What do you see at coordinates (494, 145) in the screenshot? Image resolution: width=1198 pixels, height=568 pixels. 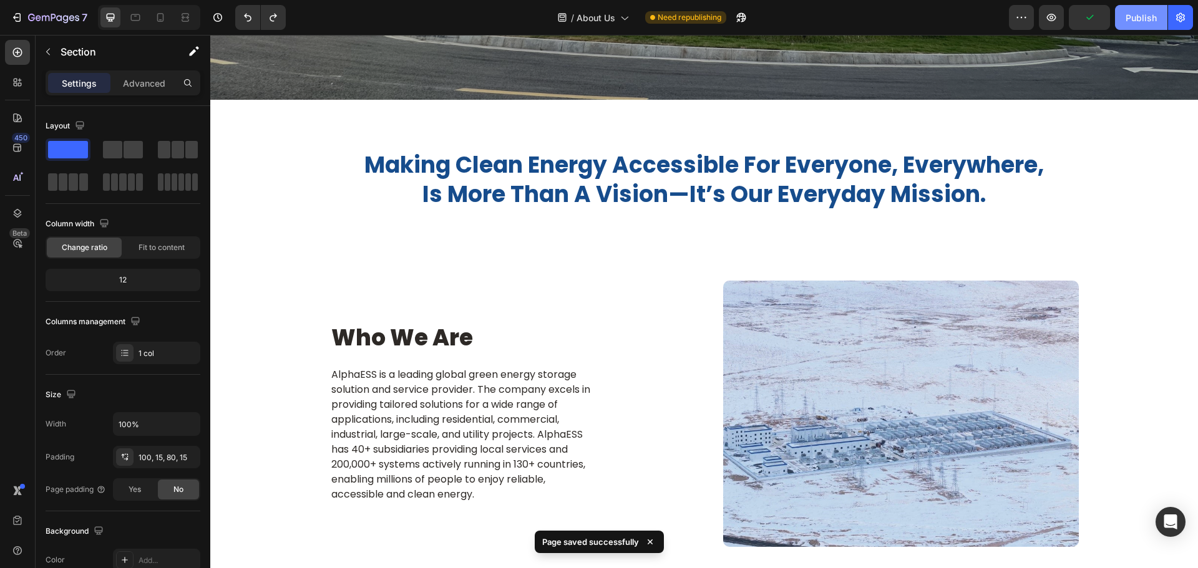 I see `h2: making clean energy accessible for everyone, everywhere, is more than a vision—it’s our everyday ...` at bounding box center [494, 145].